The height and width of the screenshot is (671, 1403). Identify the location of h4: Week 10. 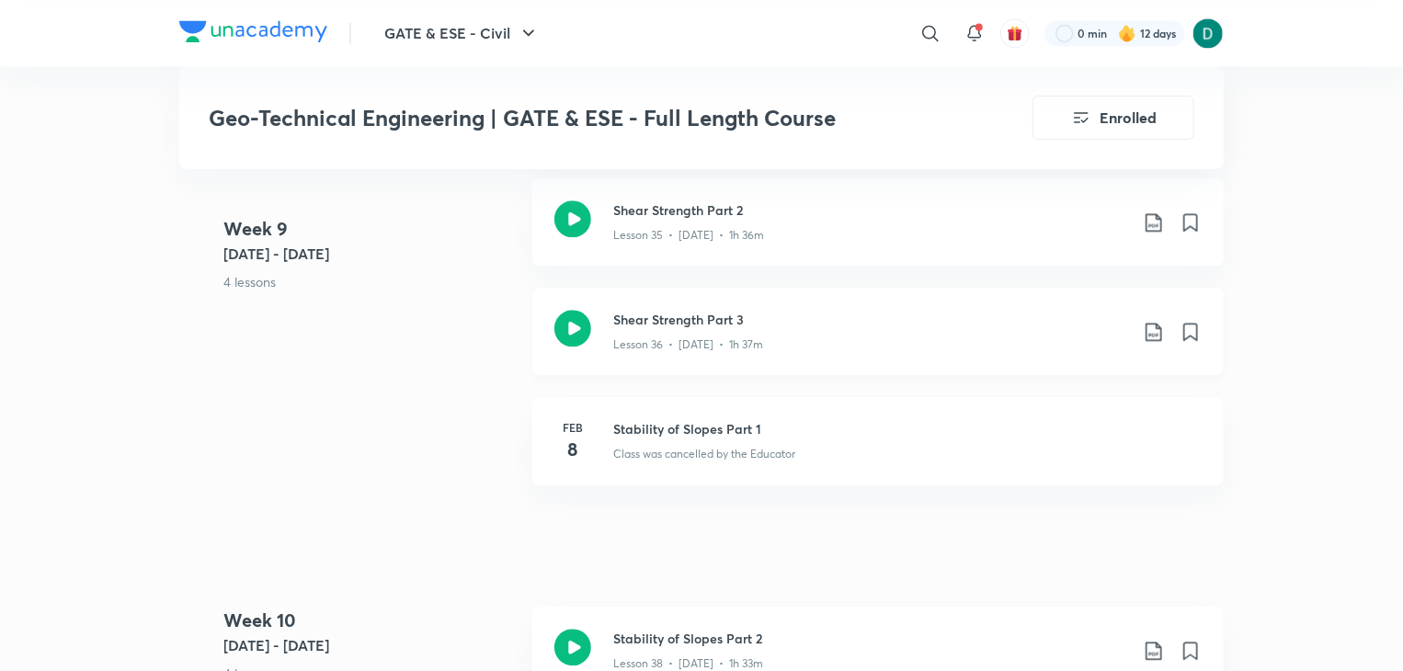
(371, 621).